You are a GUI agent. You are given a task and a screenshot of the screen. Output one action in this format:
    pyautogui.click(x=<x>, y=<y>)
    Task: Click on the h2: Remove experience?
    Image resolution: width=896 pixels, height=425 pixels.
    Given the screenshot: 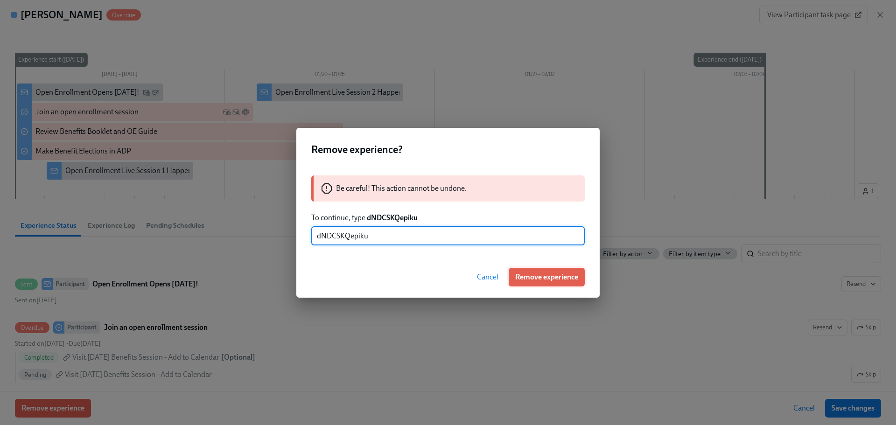 What is the action you would take?
    pyautogui.click(x=448, y=150)
    